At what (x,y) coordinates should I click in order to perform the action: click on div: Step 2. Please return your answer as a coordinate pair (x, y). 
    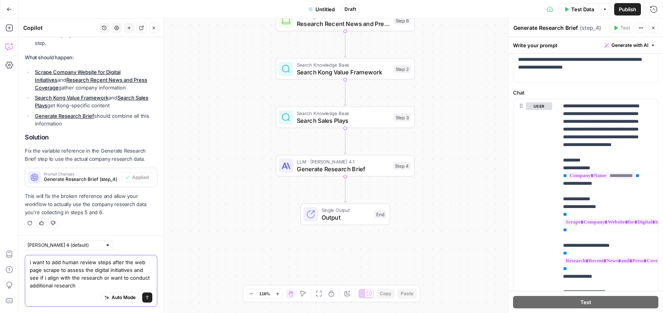
    Looking at the image, I should click on (402, 69).